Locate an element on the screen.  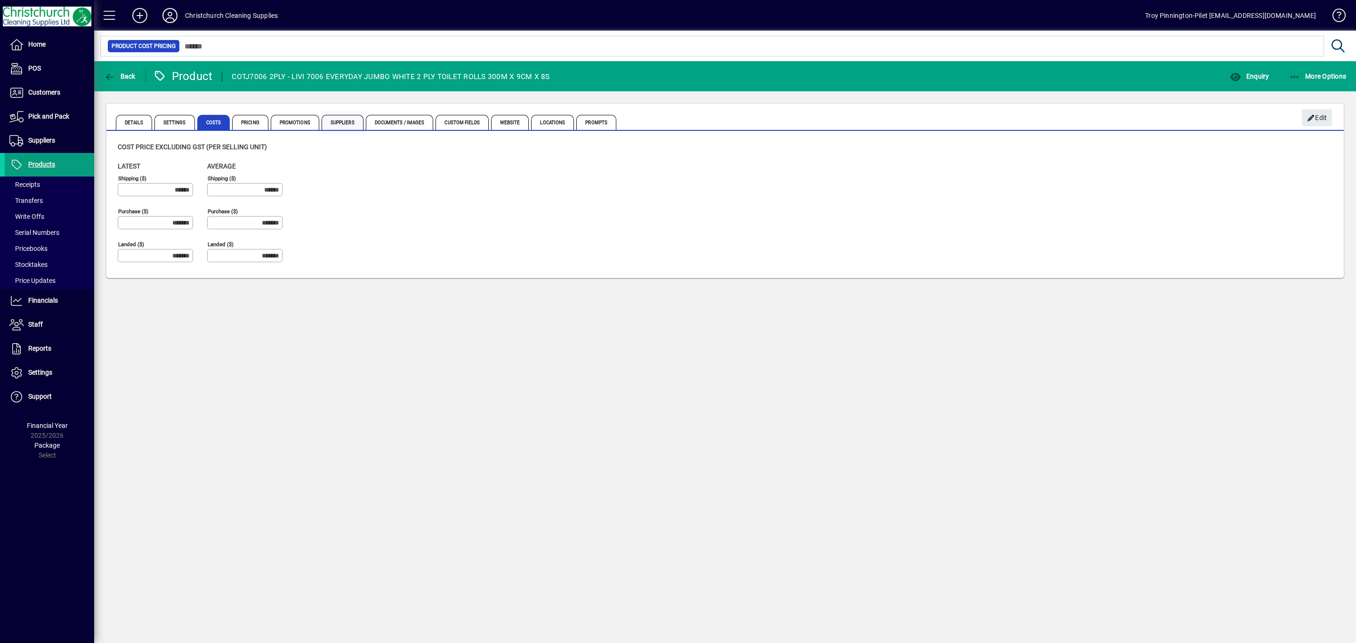
span: Costs is located at coordinates (214, 122).